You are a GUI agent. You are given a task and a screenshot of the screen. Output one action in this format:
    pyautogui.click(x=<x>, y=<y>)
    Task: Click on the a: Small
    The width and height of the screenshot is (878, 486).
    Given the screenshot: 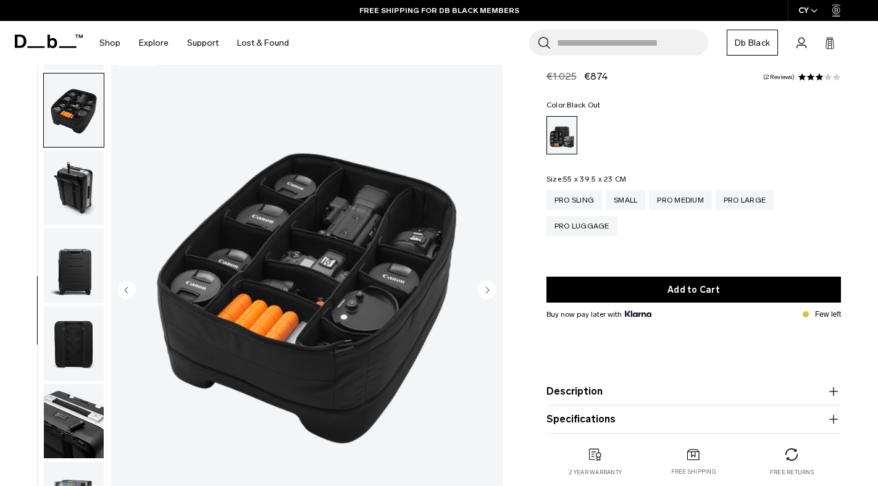 What is the action you would take?
    pyautogui.click(x=626, y=200)
    